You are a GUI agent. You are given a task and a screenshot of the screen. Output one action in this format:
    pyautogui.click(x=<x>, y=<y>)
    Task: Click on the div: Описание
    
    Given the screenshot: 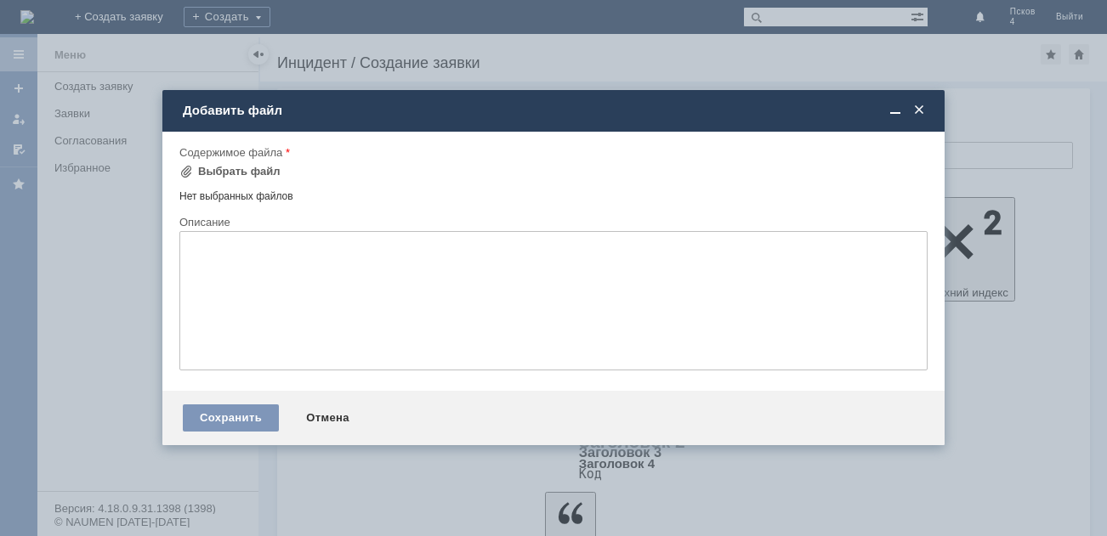 What is the action you would take?
    pyautogui.click(x=552, y=222)
    